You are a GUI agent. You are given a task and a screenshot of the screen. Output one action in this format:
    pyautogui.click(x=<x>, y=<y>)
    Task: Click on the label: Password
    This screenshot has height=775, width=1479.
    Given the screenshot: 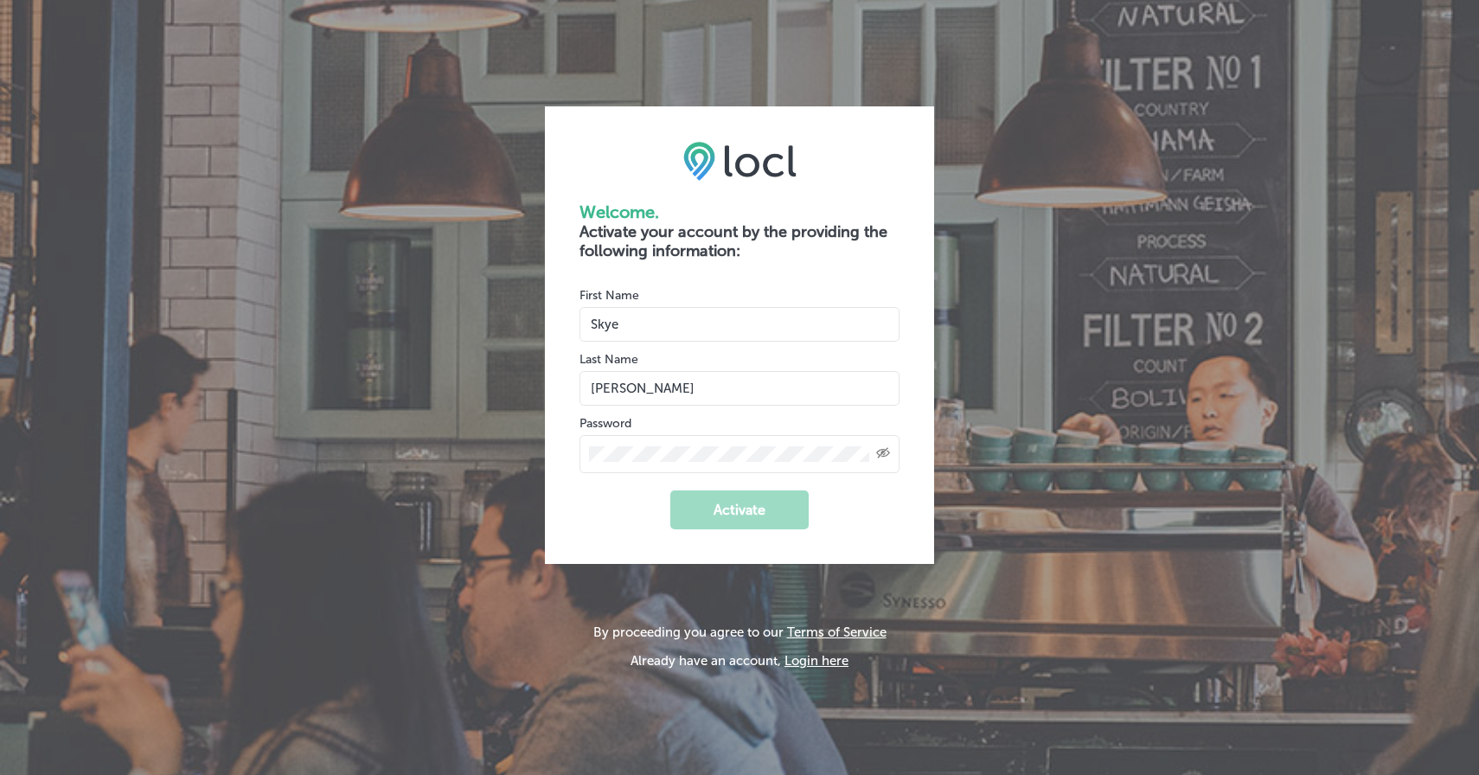 What is the action you would take?
    pyautogui.click(x=606, y=423)
    